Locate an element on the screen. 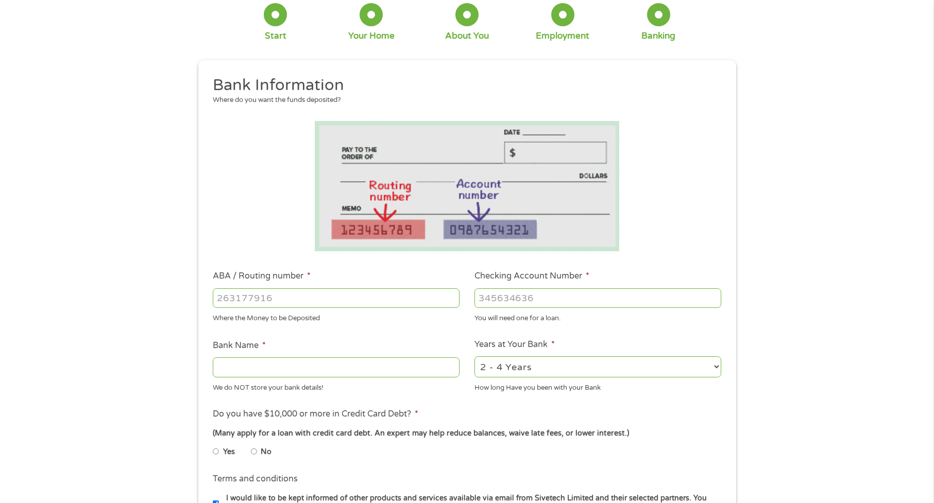 This screenshot has height=503, width=934. input: 263177916 is located at coordinates (336, 298).